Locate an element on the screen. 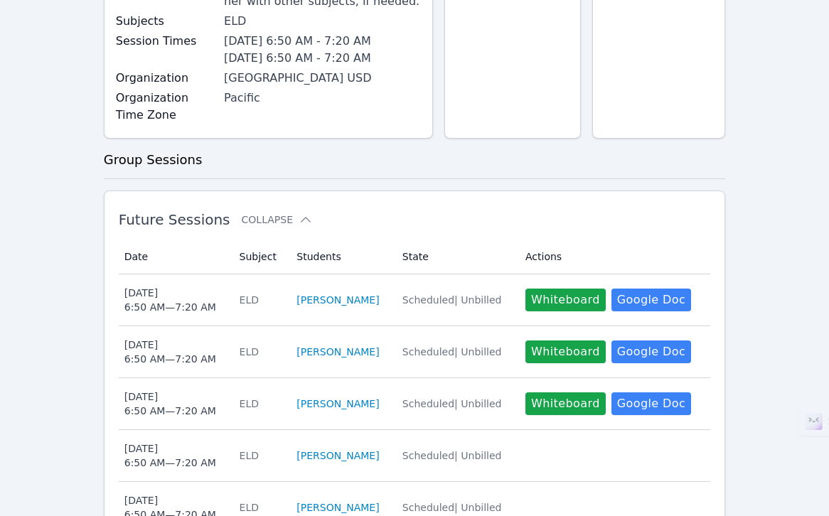 This screenshot has width=829, height=516. th: Date is located at coordinates (175, 257).